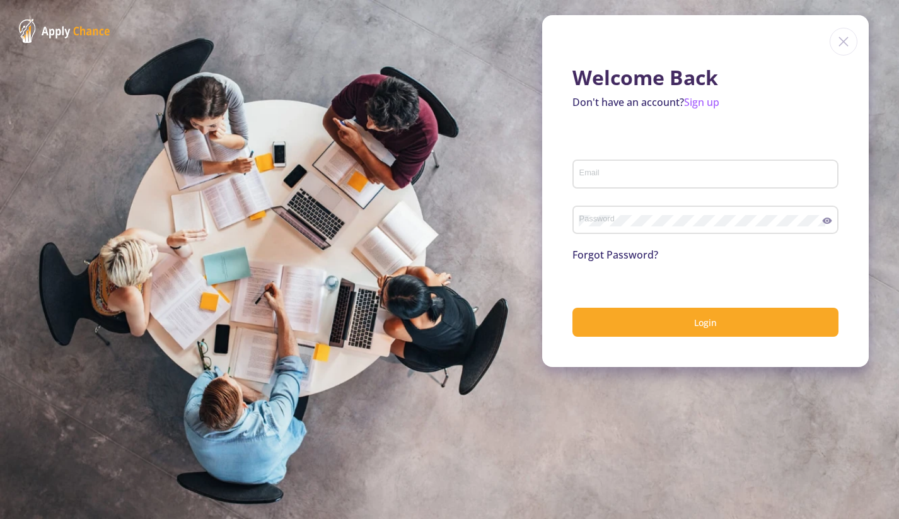 The height and width of the screenshot is (519, 899). I want to click on button: Login, so click(706, 322).